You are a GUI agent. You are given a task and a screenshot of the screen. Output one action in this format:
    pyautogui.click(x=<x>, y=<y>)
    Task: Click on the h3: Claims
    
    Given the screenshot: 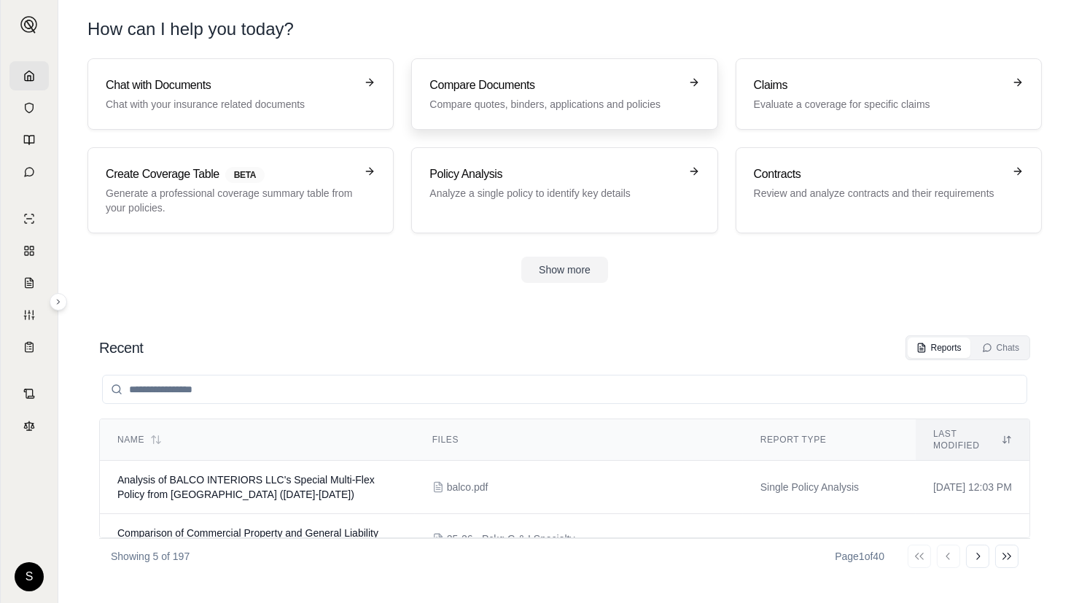 What is the action you would take?
    pyautogui.click(x=878, y=85)
    